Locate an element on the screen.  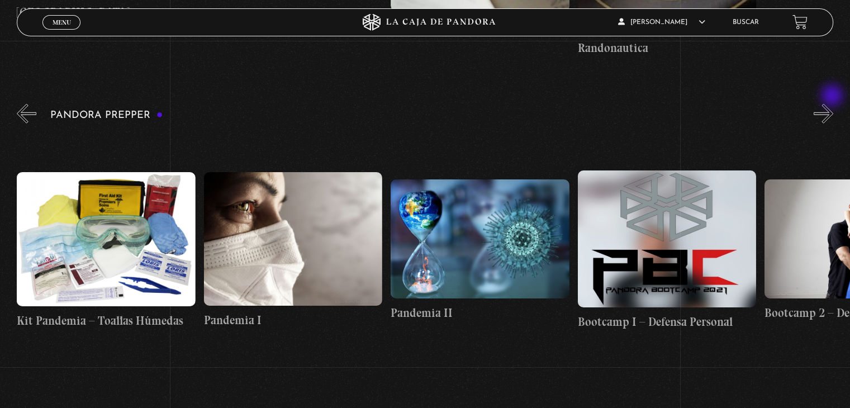
span: Cerrar is located at coordinates (61, 32).